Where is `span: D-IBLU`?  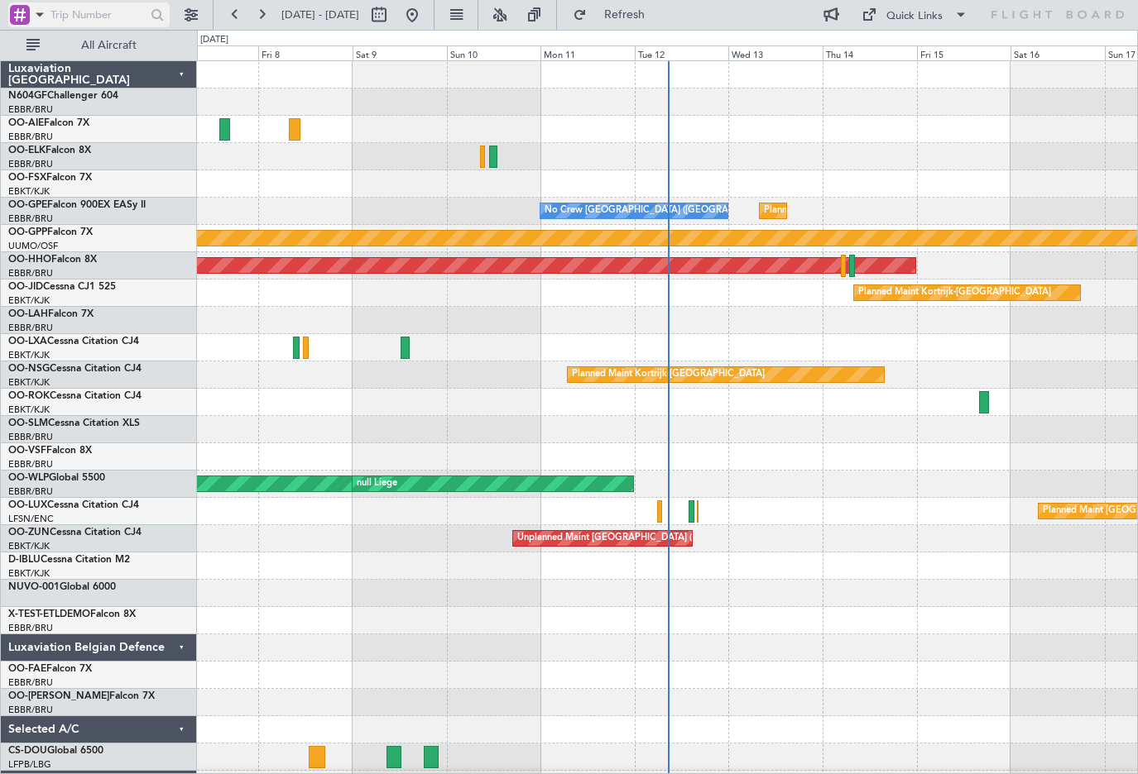 span: D-IBLU is located at coordinates (24, 560).